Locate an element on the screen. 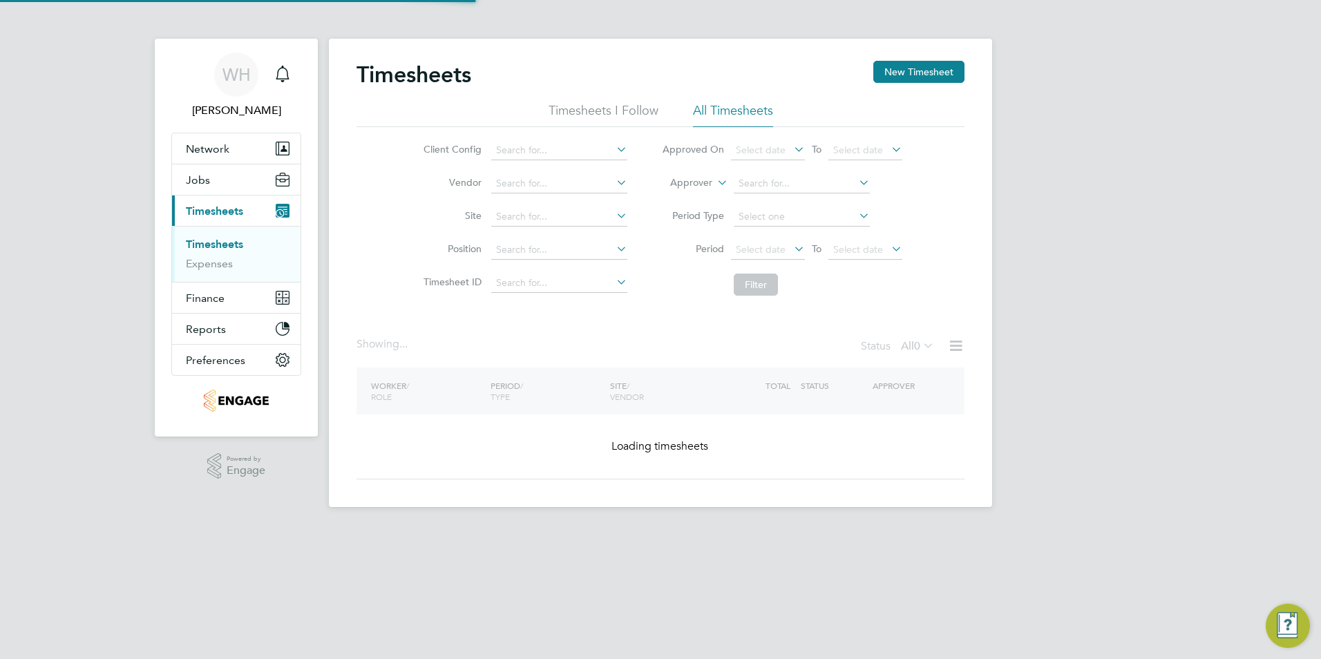  label: Approved On is located at coordinates (693, 149).